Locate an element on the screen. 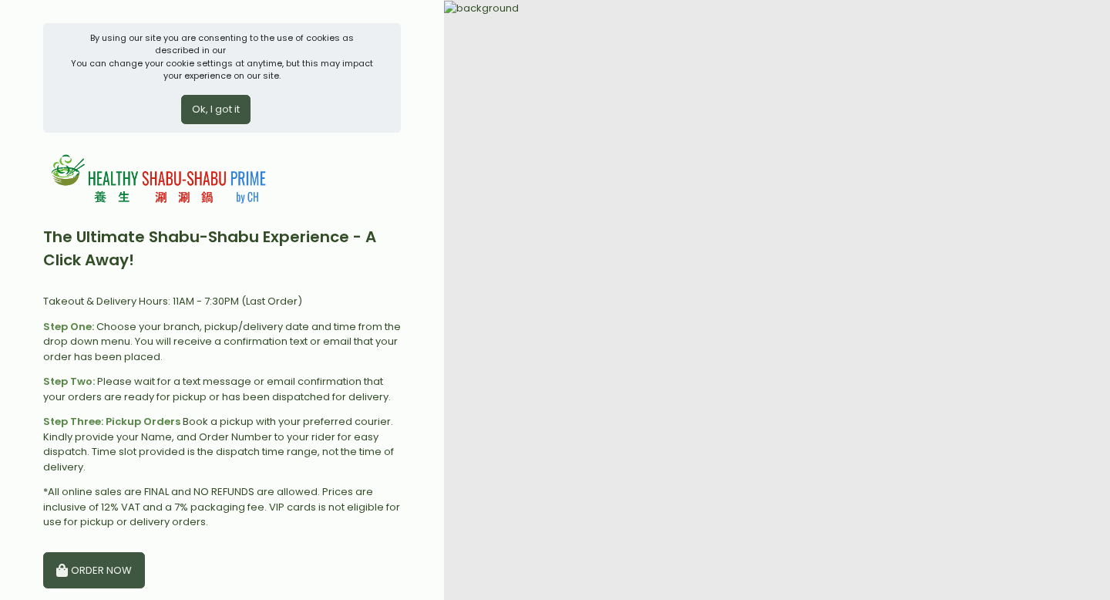 The height and width of the screenshot is (600, 1110). div: *All online sales are FINAL and NO REFUNDS are allowed. Prices are inclusive of 12% VAT and a 7% ... is located at coordinates (222, 507).